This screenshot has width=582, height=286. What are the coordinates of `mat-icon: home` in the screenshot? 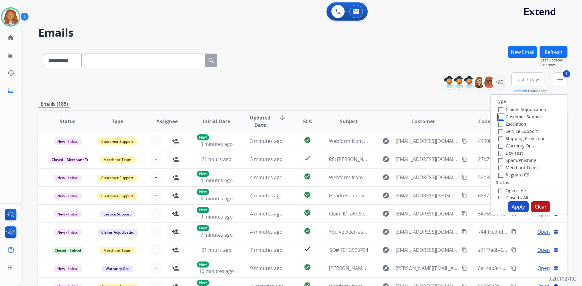 It's located at (11, 38).